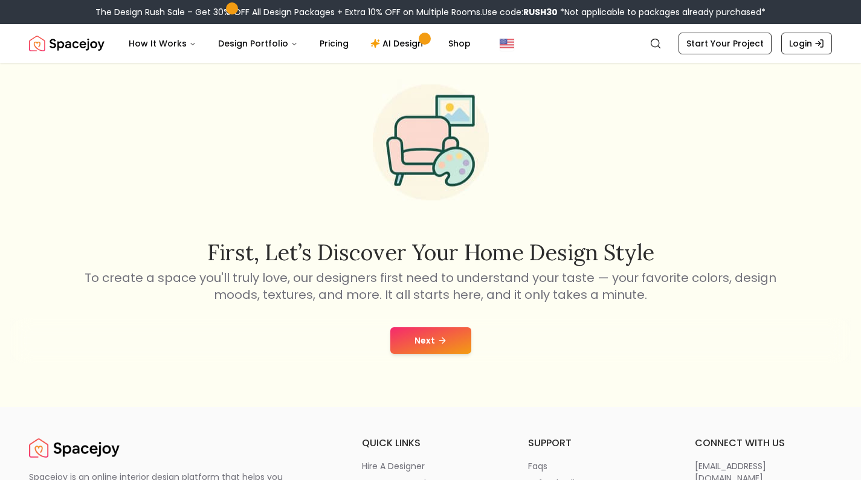 This screenshot has width=861, height=480. I want to click on p: To create a space you'll truly love, our designers first need to understand your taste — your fav..., so click(431, 286).